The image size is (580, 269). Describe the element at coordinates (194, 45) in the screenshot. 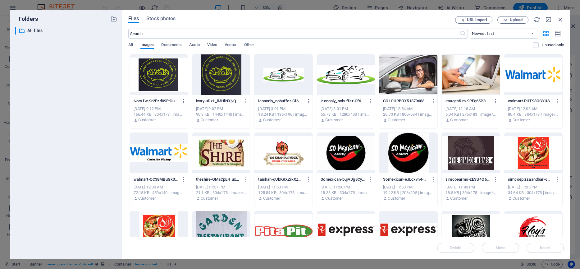

I see `span: Audio` at that location.